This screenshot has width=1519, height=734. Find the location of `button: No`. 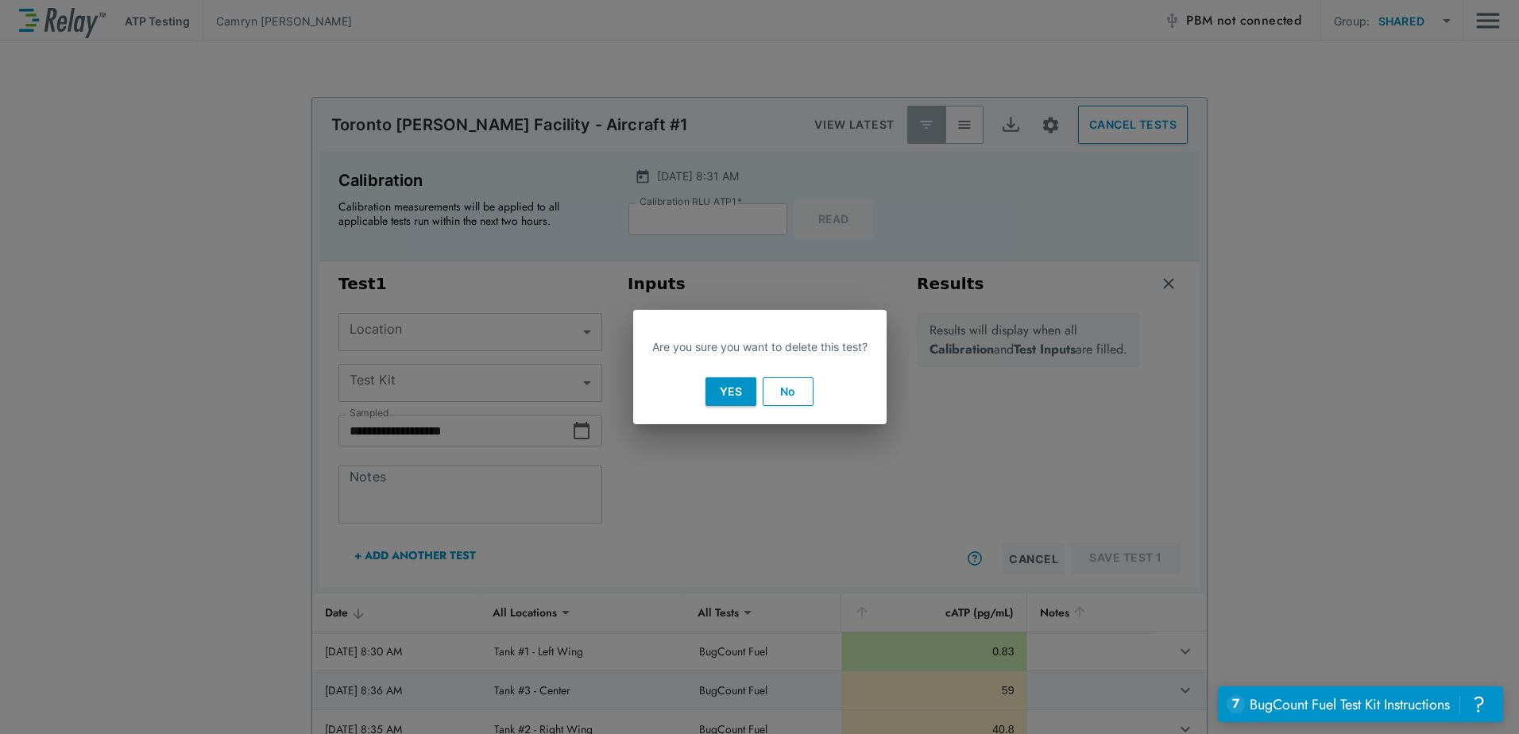

button: No is located at coordinates (788, 392).